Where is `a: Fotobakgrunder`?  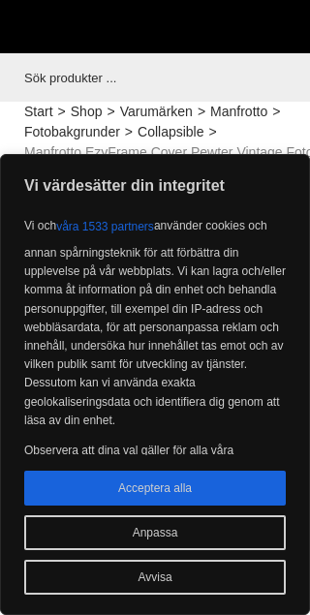
a: Fotobakgrunder is located at coordinates (72, 132).